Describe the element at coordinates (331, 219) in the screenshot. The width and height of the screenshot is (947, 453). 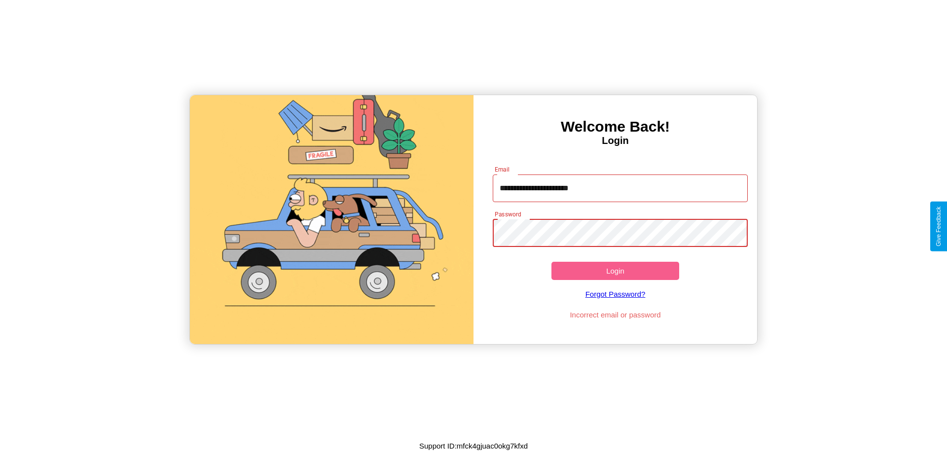
I see `img: gif` at that location.